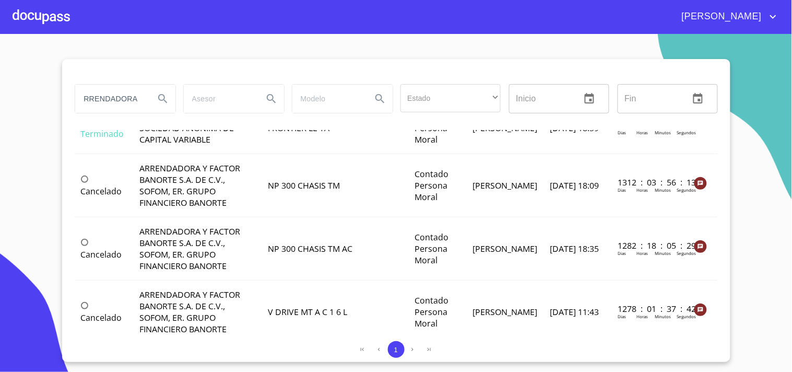 The width and height of the screenshot is (792, 372). I want to click on span: 1, so click(396, 349).